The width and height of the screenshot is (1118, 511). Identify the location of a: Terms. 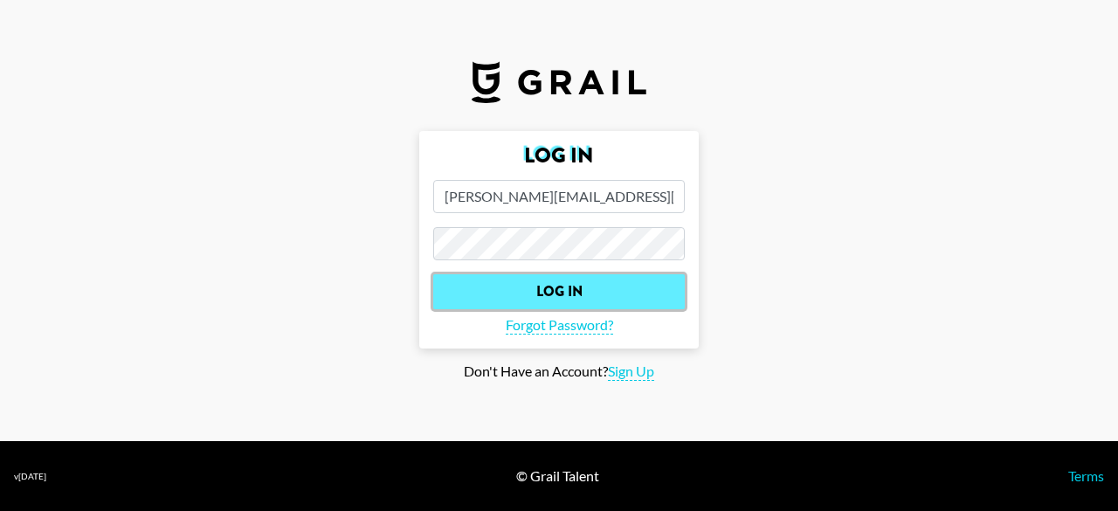
(1086, 475).